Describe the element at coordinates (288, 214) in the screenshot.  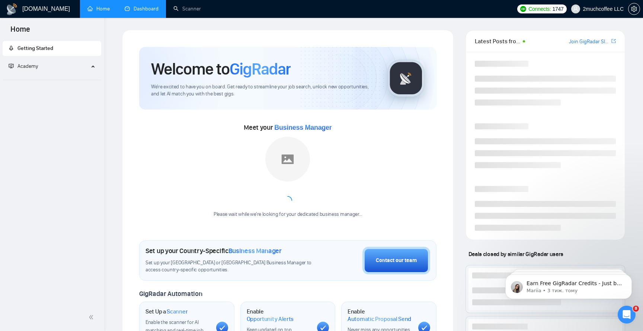
I see `div: Please wait while we're looking for your dedicated business manager...` at that location.